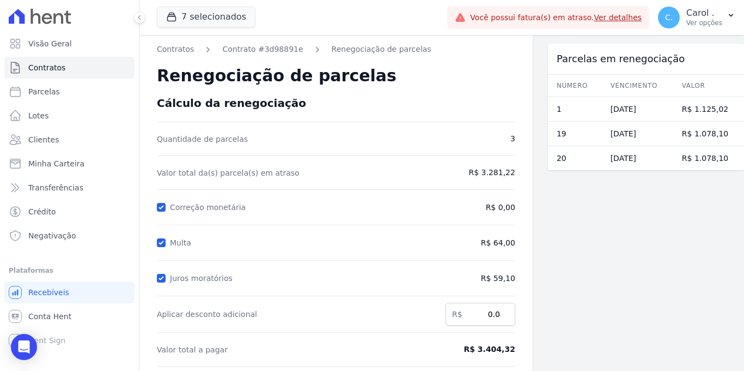 This screenshot has height=371, width=744. Describe the element at coordinates (69, 292) in the screenshot. I see `a: Recebíveis` at that location.